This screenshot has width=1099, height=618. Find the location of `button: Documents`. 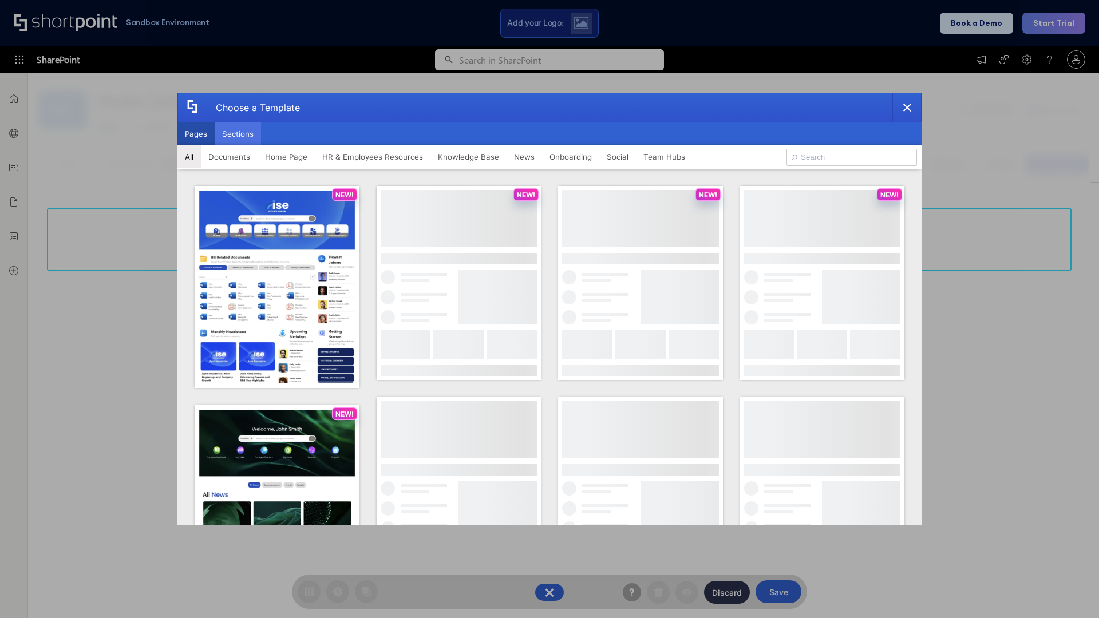

button: Documents is located at coordinates (229, 157).